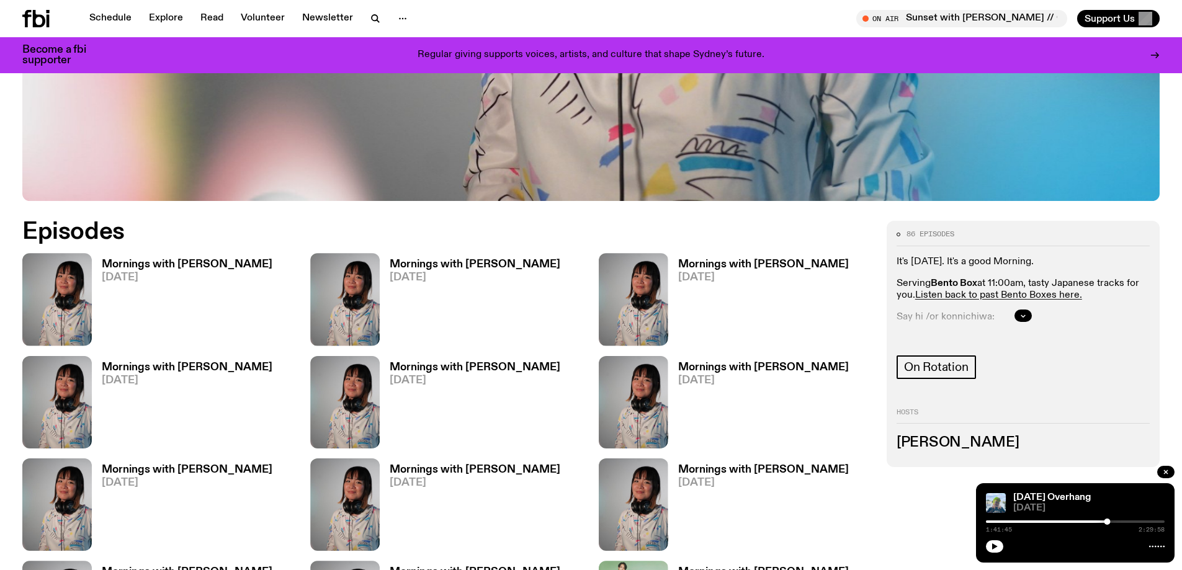 This screenshot has width=1182, height=570. I want to click on h3: Become a fbi supporter, so click(62, 55).